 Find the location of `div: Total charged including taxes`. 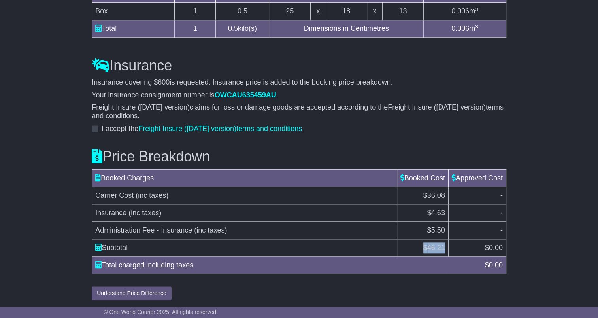

div: Total charged including taxes is located at coordinates (286, 265).